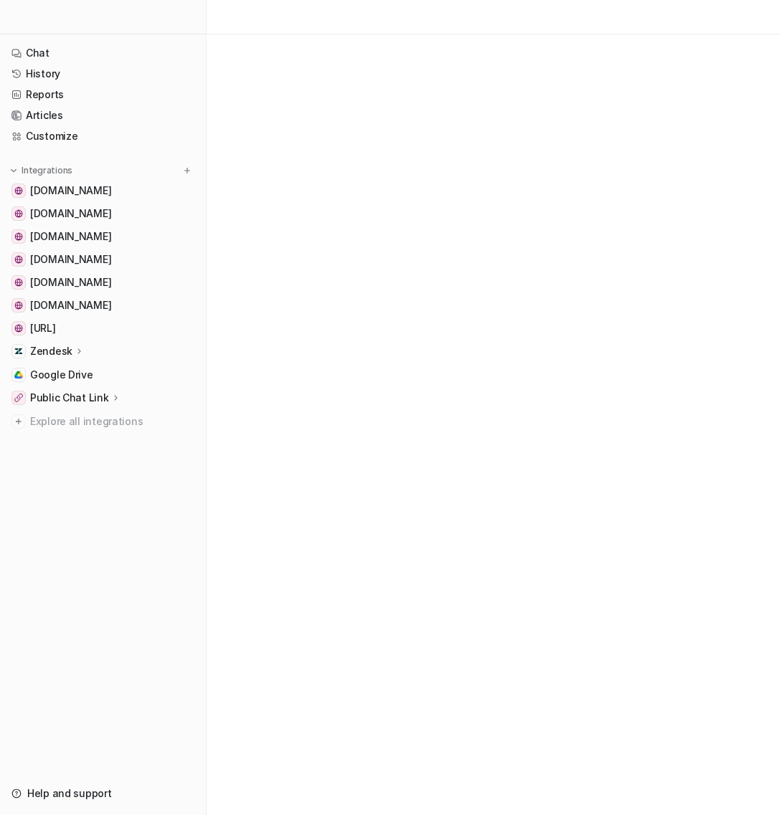  What do you see at coordinates (103, 74) in the screenshot?
I see `a: History` at bounding box center [103, 74].